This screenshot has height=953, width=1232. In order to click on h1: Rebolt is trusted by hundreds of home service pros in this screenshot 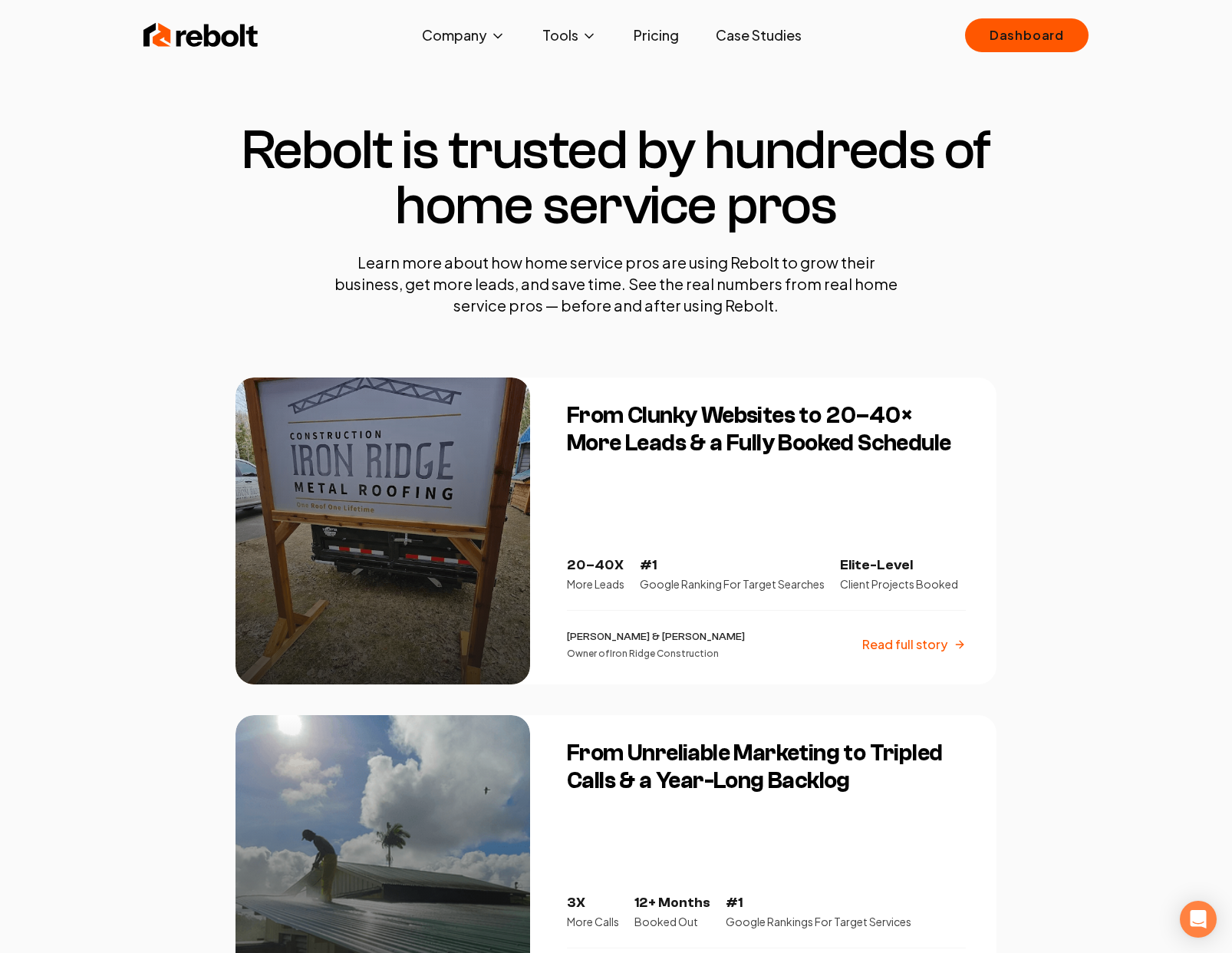, I will do `click(616, 178)`.